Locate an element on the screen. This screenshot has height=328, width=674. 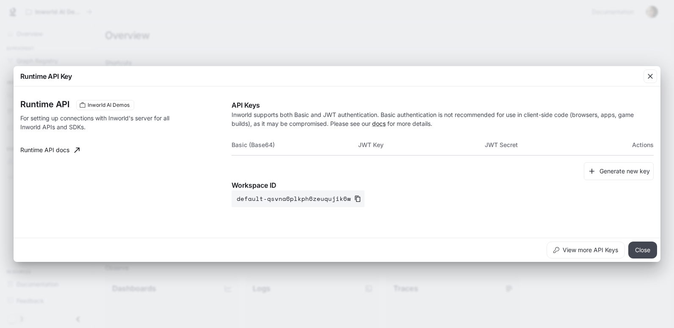
th: Basic (Base64) is located at coordinates (295, 145).